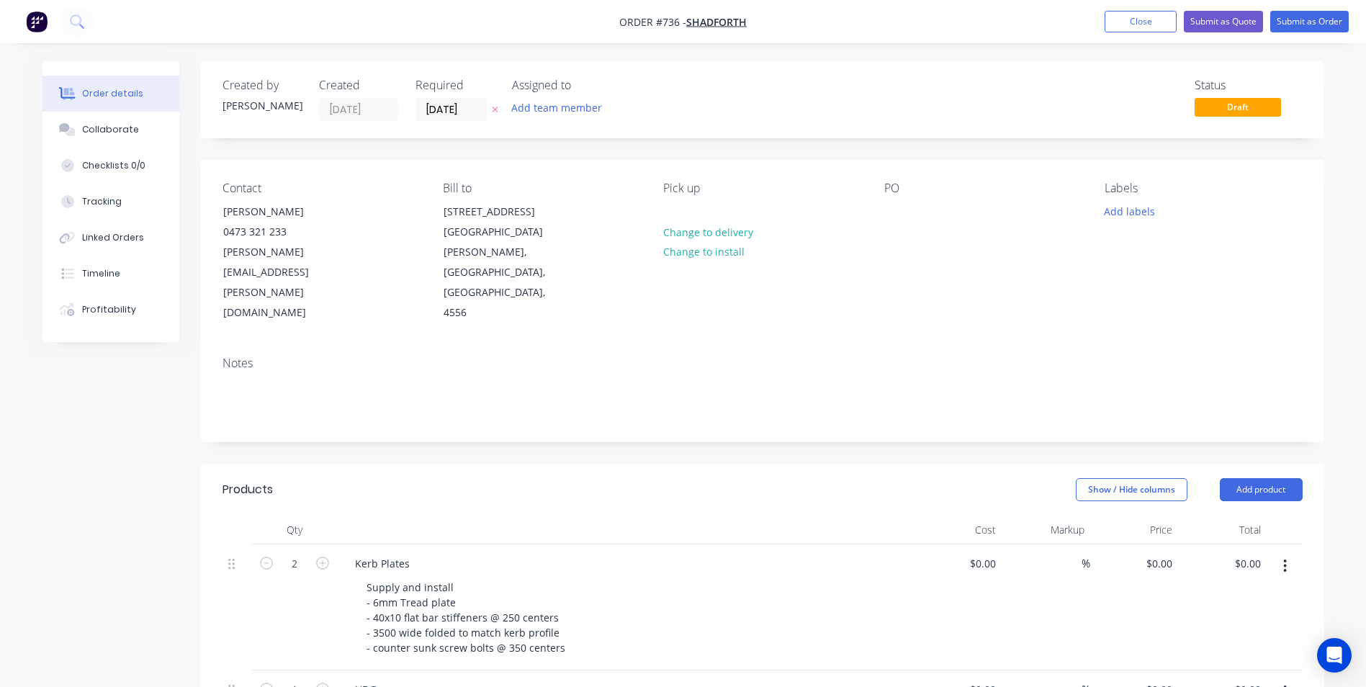 The width and height of the screenshot is (1366, 687). What do you see at coordinates (283, 232) in the screenshot?
I see `div: 0473 321 233` at bounding box center [283, 232].